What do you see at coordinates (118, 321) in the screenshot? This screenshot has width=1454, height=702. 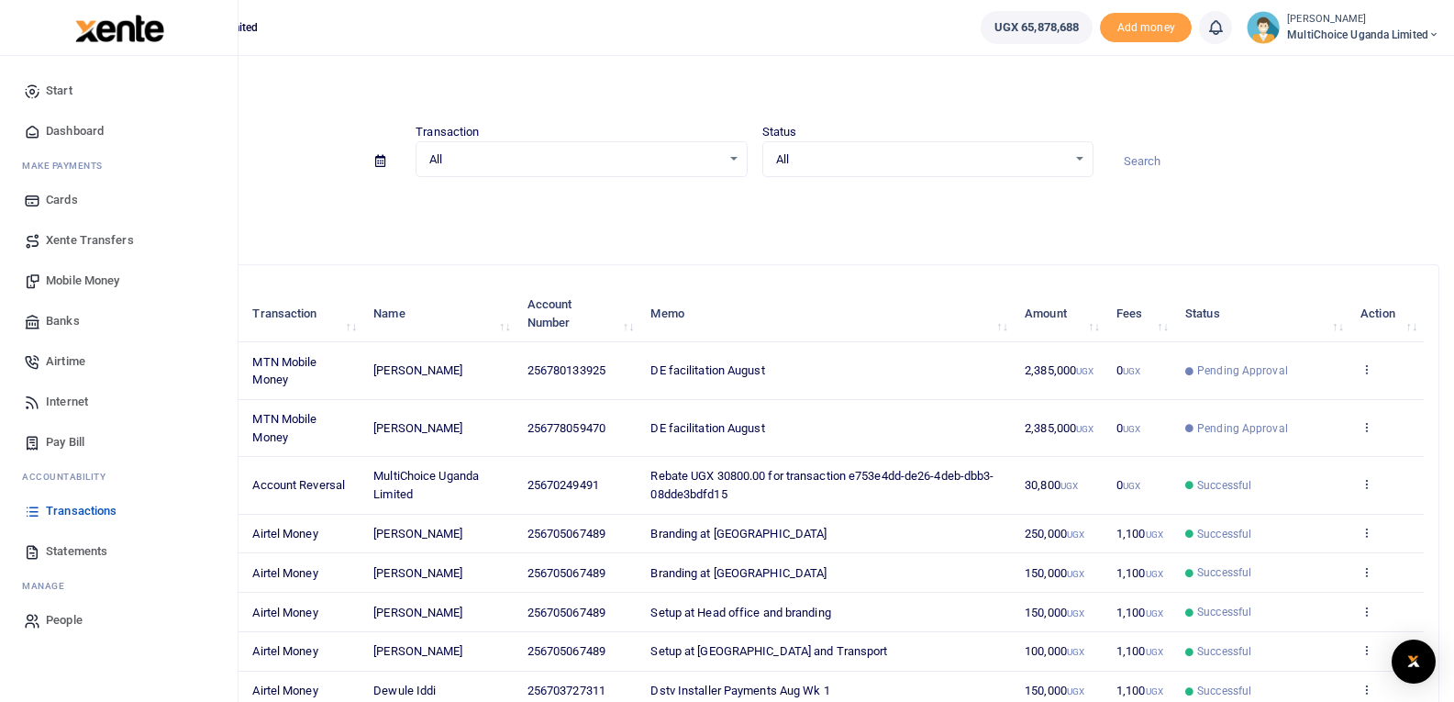 I see `a: Banks` at bounding box center [118, 321].